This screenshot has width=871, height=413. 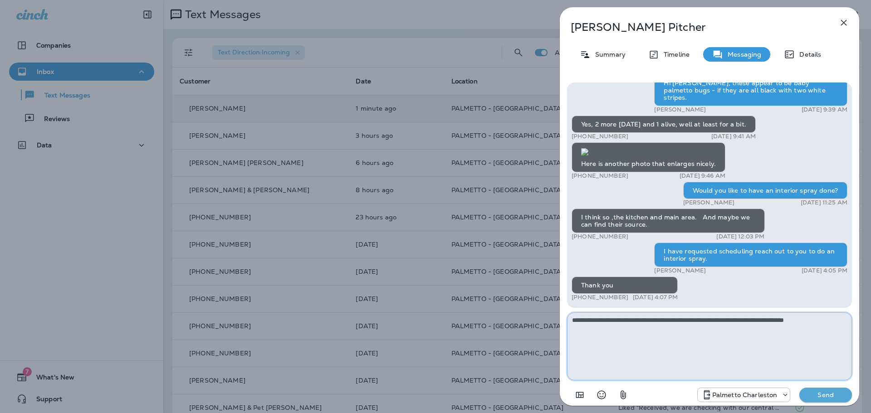 What do you see at coordinates (765, 191) in the screenshot?
I see `div: Would you like to have an interior spray done?` at bounding box center [765, 191].